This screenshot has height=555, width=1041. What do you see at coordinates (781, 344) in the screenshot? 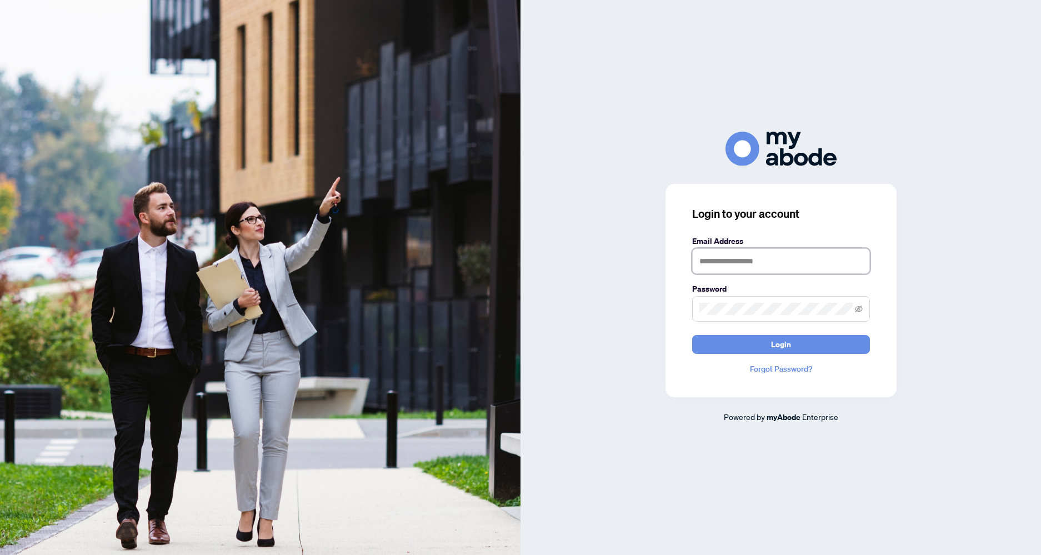
I see `span: Login` at bounding box center [781, 344].